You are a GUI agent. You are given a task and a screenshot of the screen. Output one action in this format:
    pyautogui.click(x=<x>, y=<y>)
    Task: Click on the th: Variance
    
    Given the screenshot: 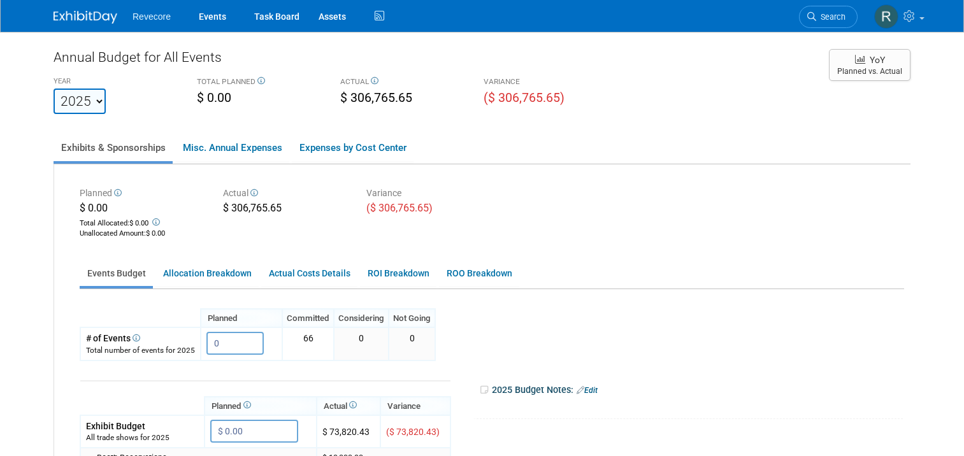 What is the action you would take?
    pyautogui.click(x=415, y=406)
    